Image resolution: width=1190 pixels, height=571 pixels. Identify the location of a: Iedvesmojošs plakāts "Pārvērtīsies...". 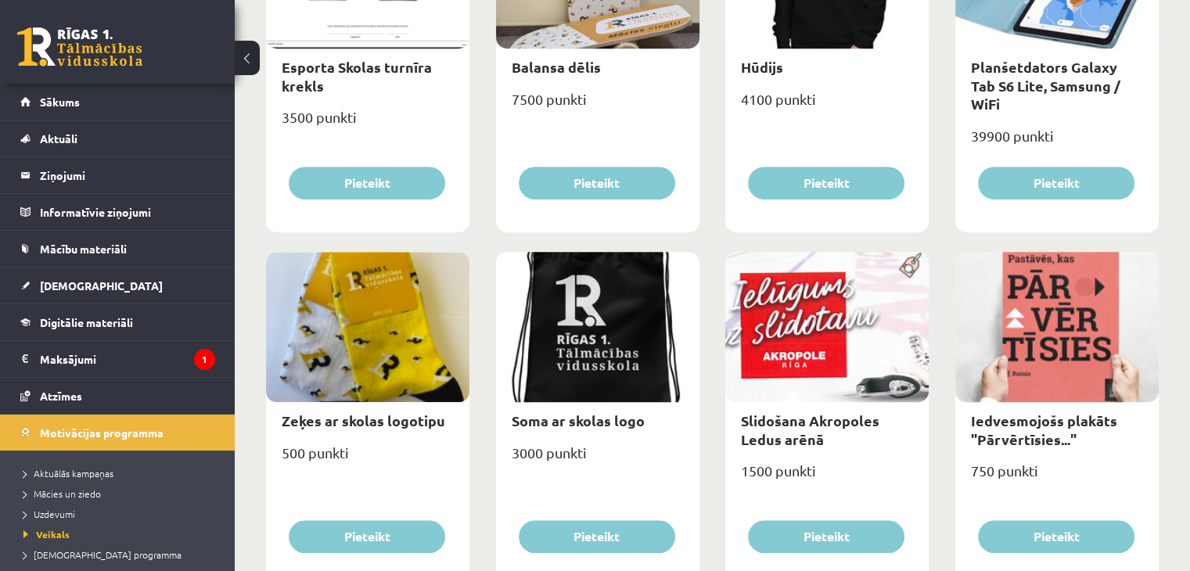
(1044, 430).